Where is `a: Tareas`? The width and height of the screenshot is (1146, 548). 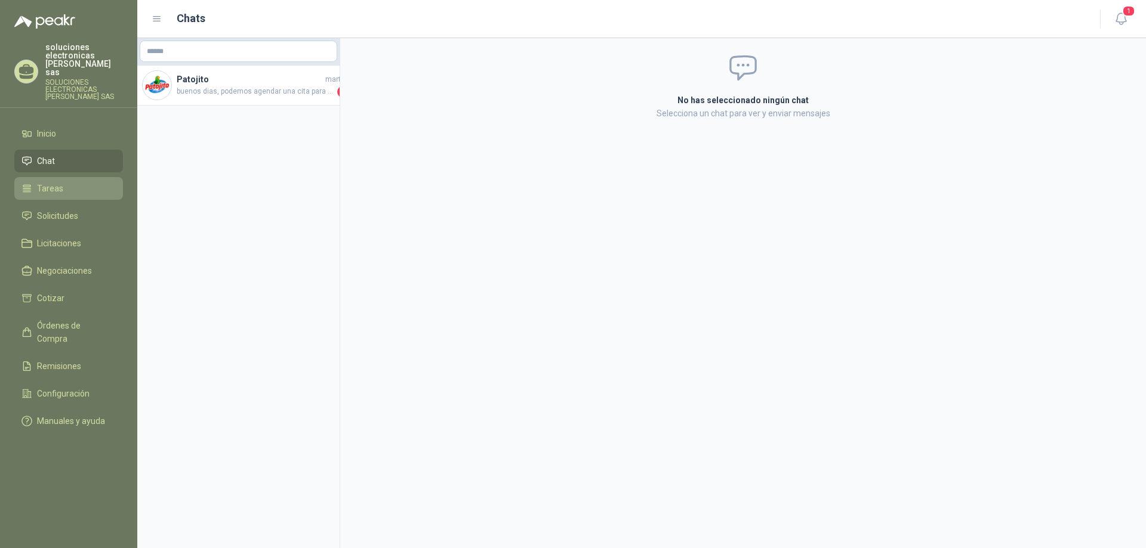
a: Tareas is located at coordinates (69, 189).